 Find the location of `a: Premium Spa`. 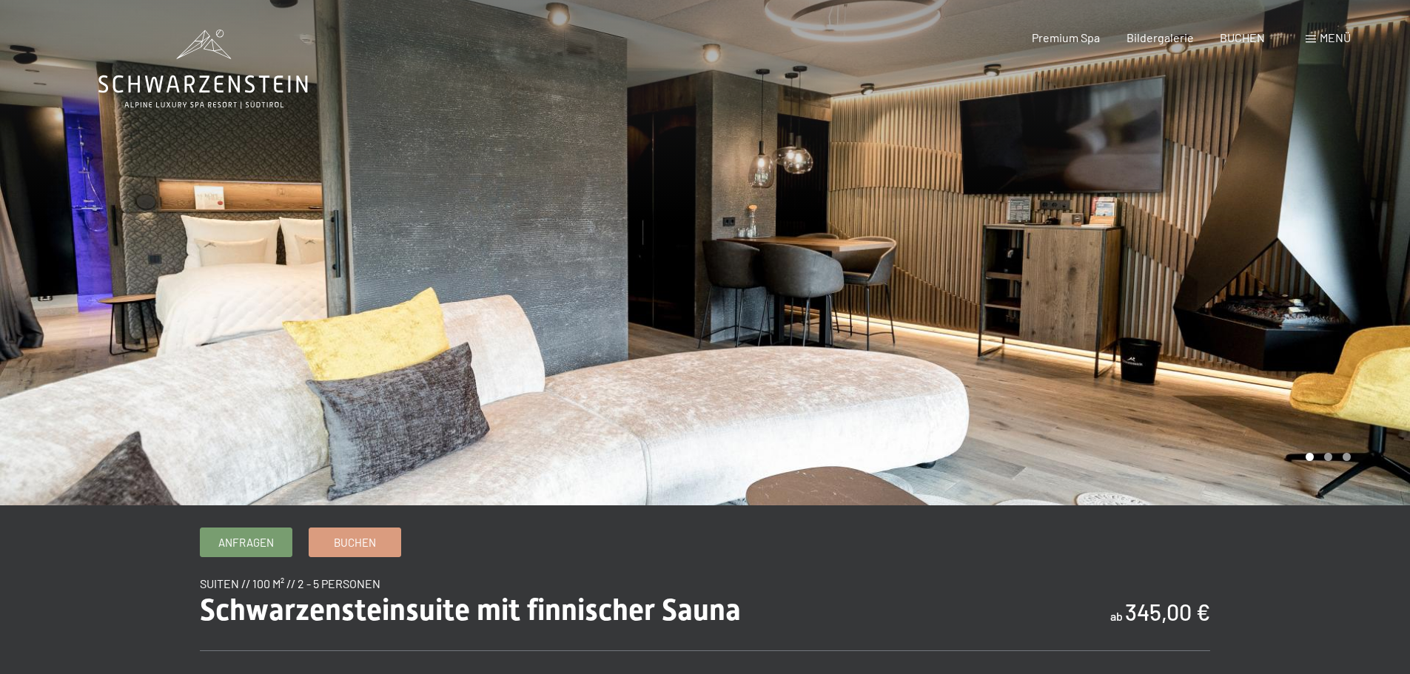

a: Premium Spa is located at coordinates (1066, 37).